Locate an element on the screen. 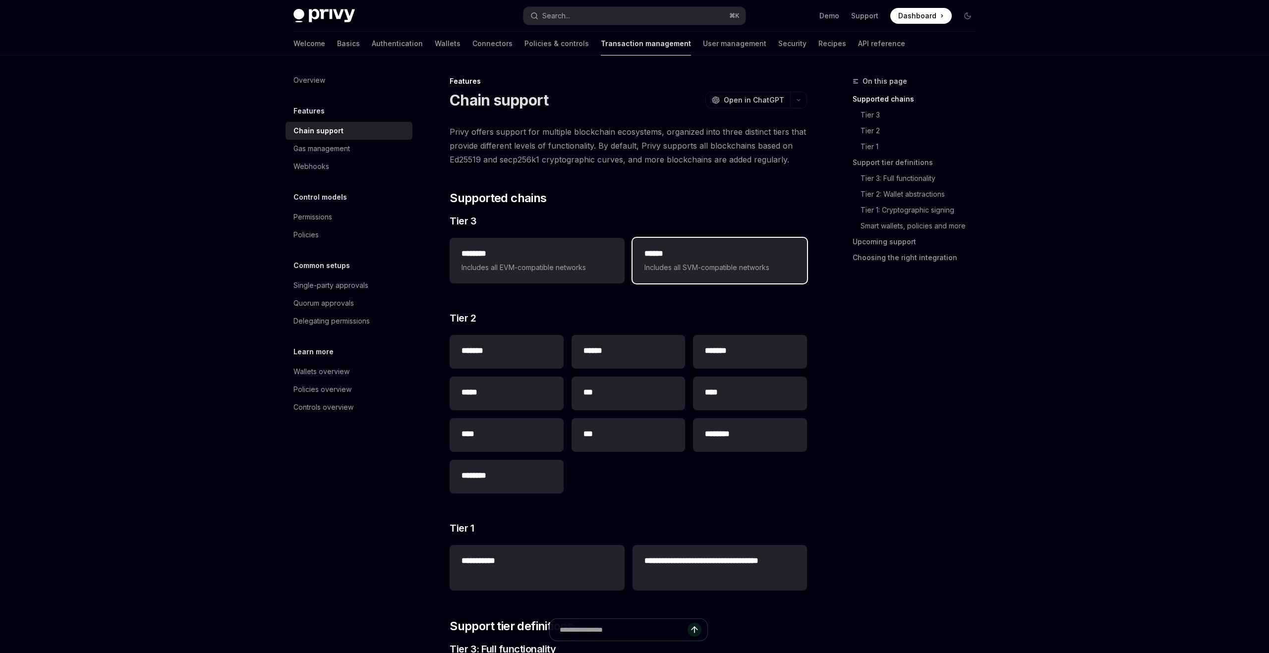  a: Tier 3: Full functionality is located at coordinates (922, 178).